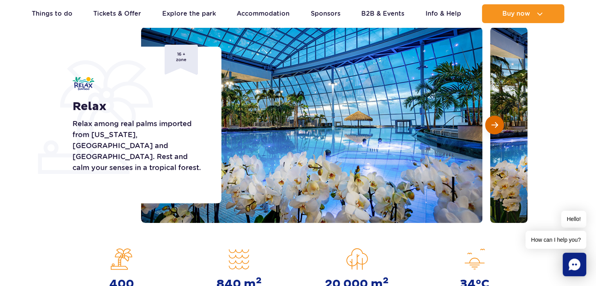  Describe the element at coordinates (189, 14) in the screenshot. I see `a: Explore the park` at that location.